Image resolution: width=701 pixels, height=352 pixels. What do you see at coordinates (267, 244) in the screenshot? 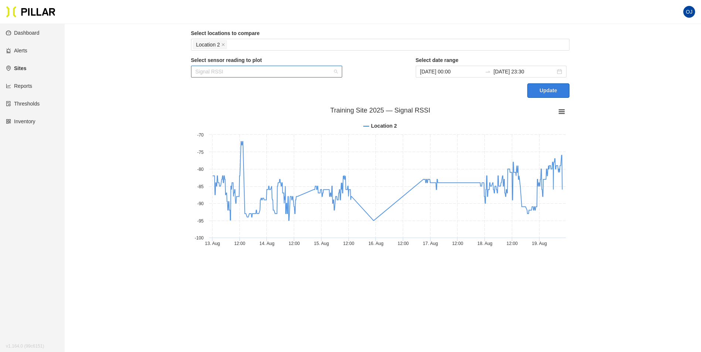
I see `tspan: 14. Aug` at bounding box center [267, 244].